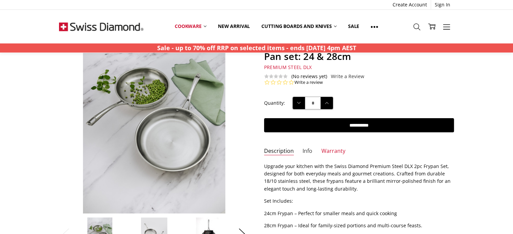  What do you see at coordinates (374, 26) in the screenshot?
I see `a: Show All` at bounding box center [374, 26].